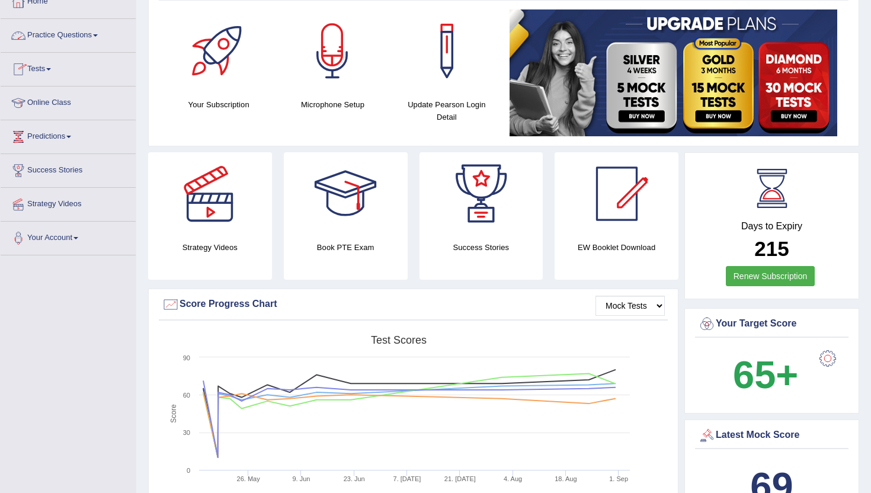 The image size is (871, 493). I want to click on tspan: 1. Sep, so click(619, 479).